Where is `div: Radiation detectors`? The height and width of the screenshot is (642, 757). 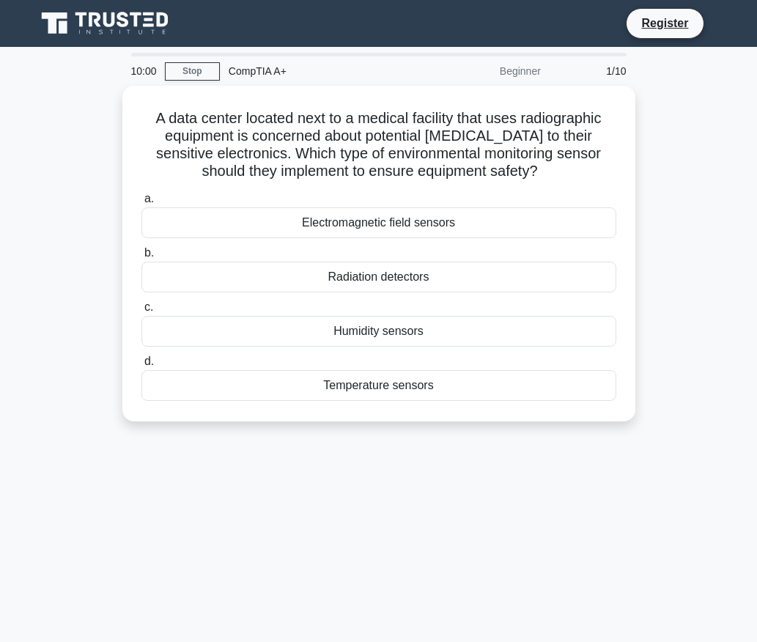
div: Radiation detectors is located at coordinates (379, 277).